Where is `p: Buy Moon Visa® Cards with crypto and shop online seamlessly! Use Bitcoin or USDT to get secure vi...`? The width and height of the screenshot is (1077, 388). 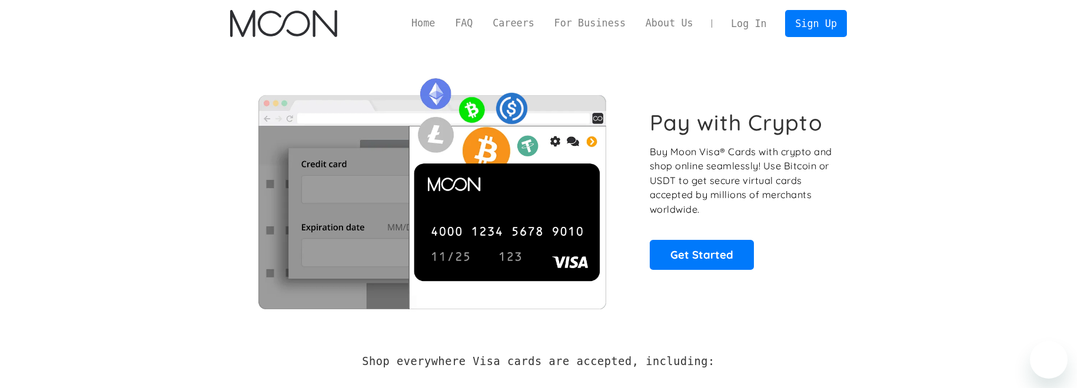
p: Buy Moon Visa® Cards with crypto and shop online seamlessly! Use Bitcoin or USDT to get secure vi... is located at coordinates (741, 181).